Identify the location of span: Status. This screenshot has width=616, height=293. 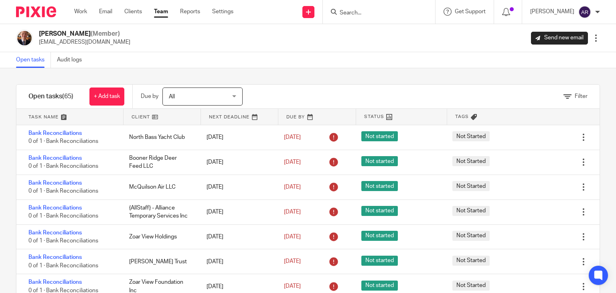
(374, 116).